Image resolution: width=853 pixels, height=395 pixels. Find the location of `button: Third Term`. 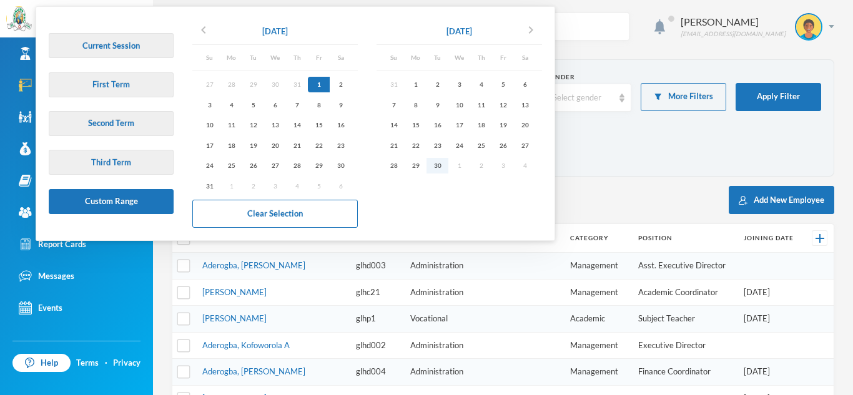

button: Third Term is located at coordinates (111, 162).